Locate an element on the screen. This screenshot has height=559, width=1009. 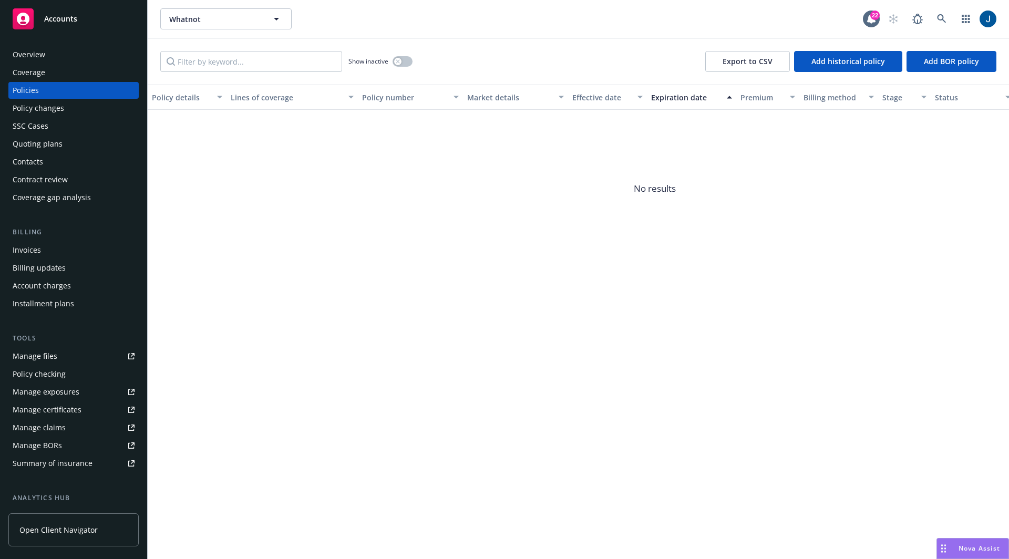
div: Market details is located at coordinates (510, 97).